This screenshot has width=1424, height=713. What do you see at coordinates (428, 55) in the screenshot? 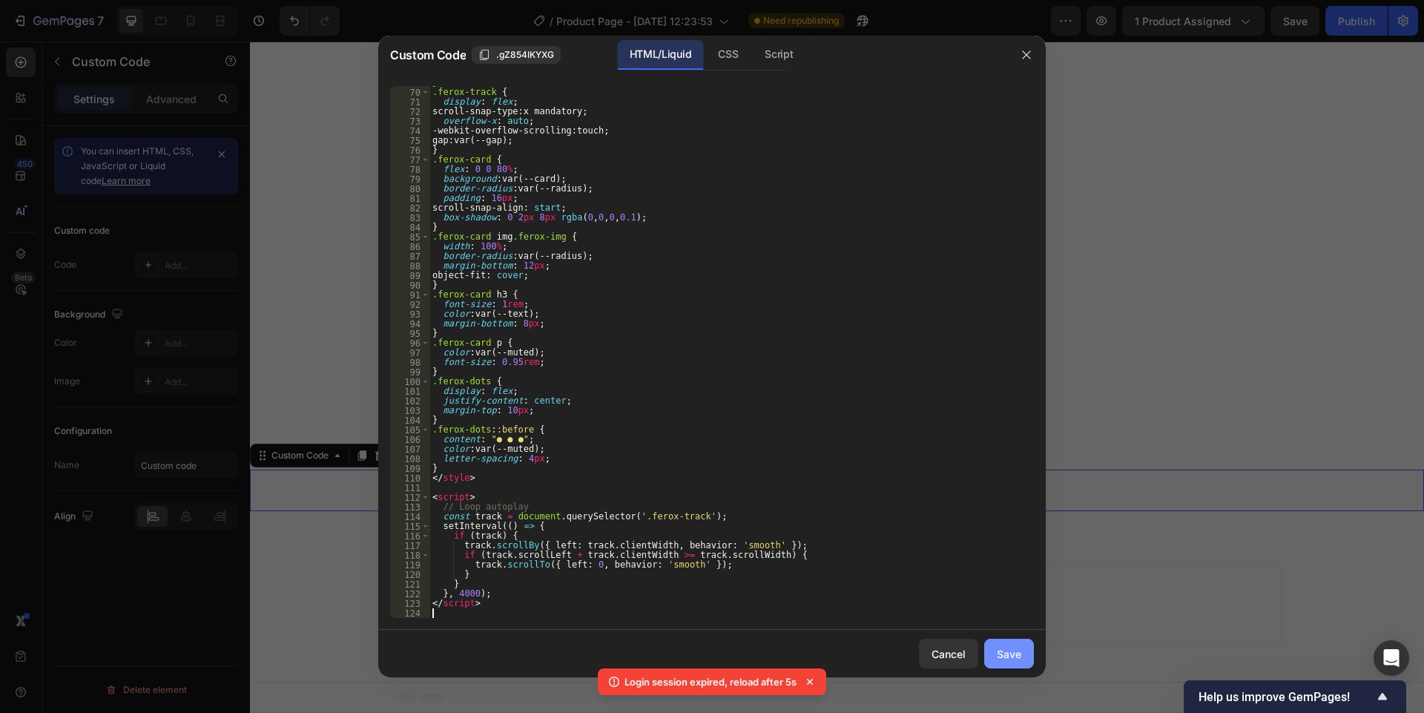
I see `span: Custom Code` at bounding box center [428, 55].